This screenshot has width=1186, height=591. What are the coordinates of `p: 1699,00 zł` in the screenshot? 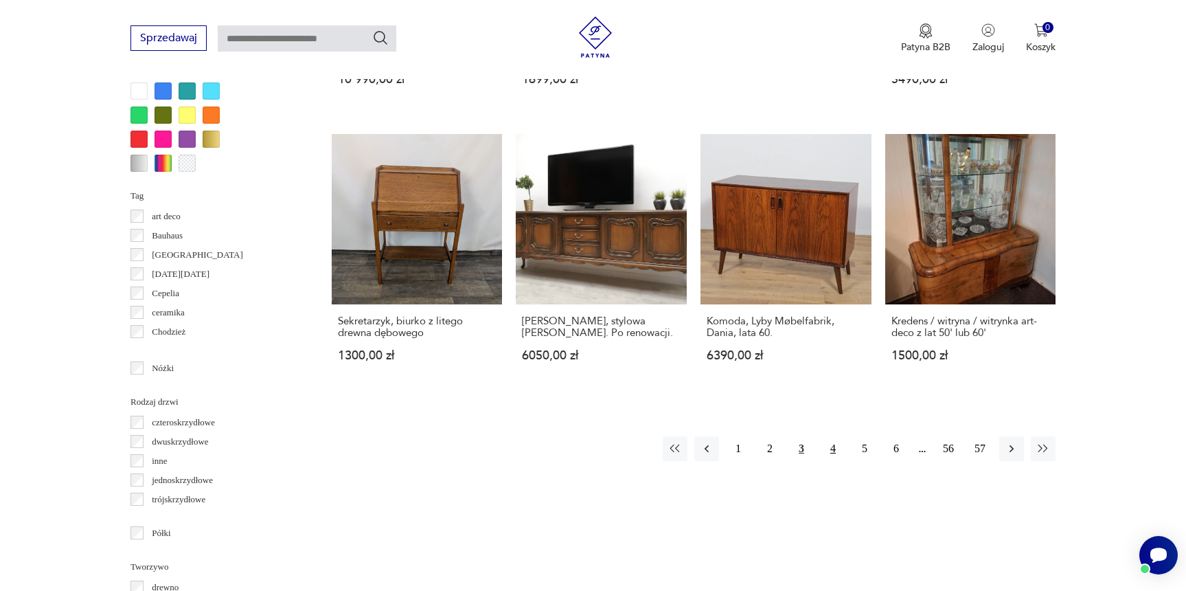 It's located at (601, 79).